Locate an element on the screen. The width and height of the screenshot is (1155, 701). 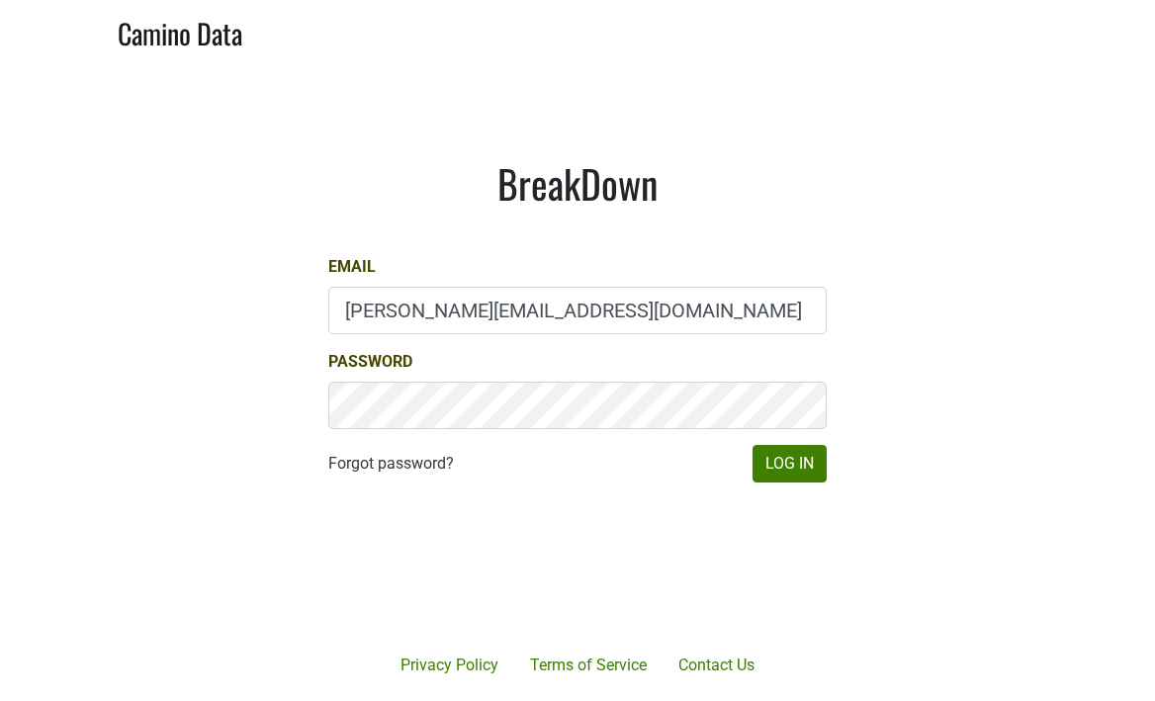
h1: BreakDown is located at coordinates (578, 183).